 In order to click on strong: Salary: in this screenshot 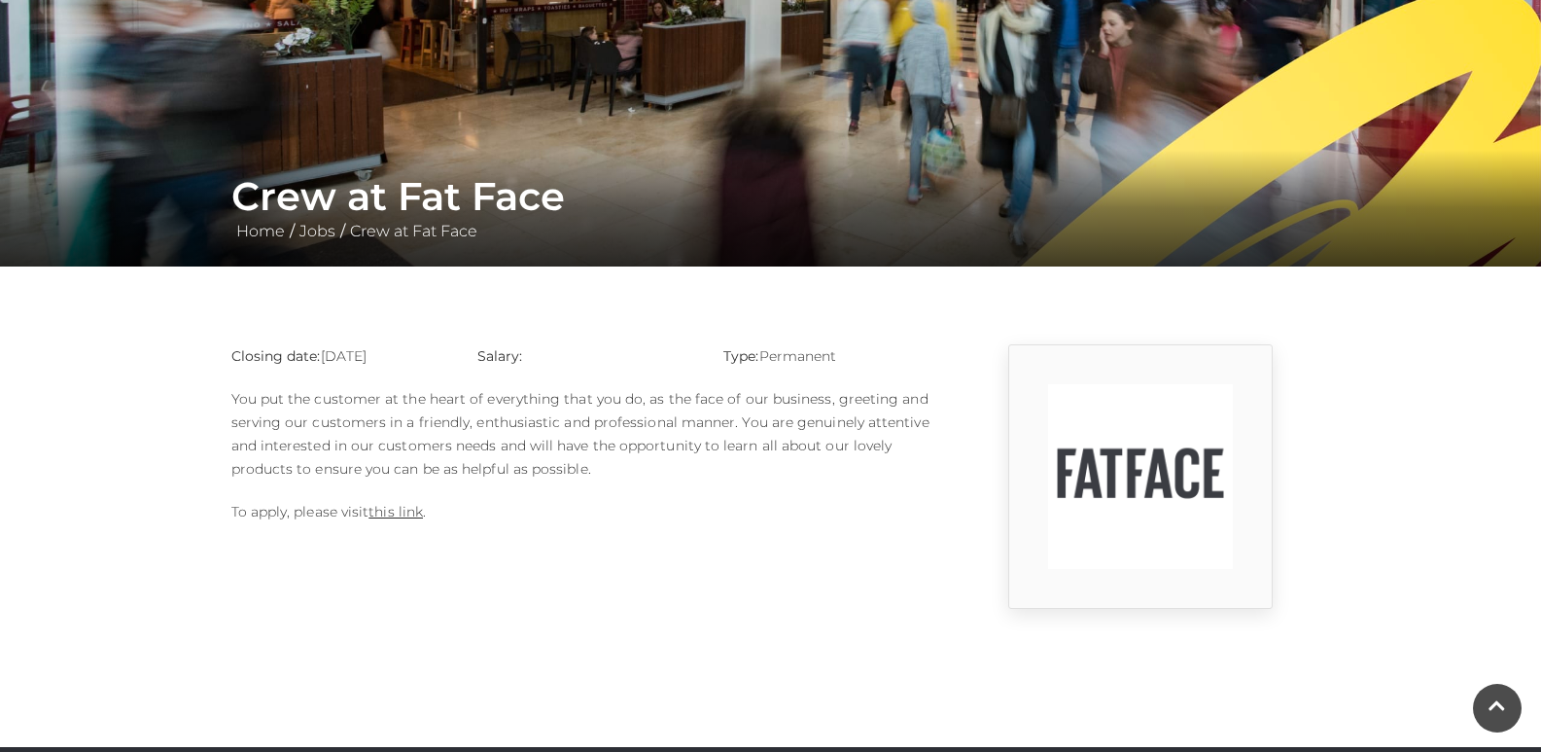, I will do `click(500, 356)`.